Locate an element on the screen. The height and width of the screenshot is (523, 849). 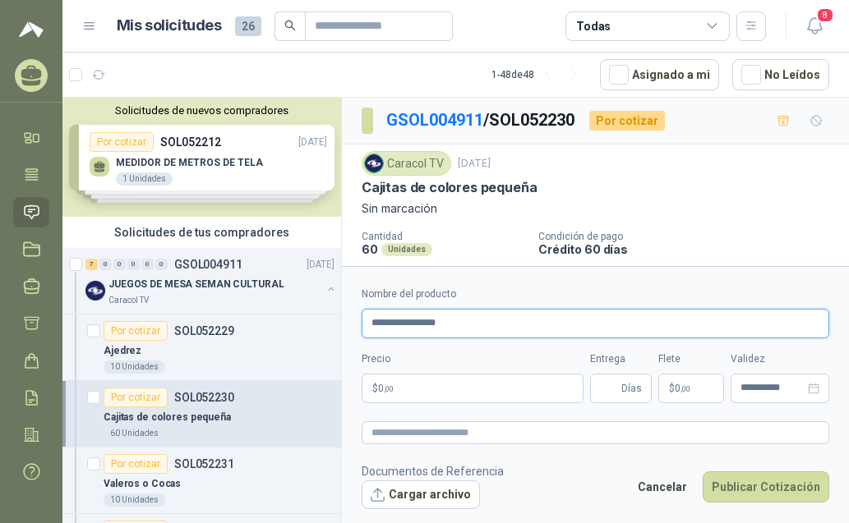
div: Caracol TV is located at coordinates (406, 163).